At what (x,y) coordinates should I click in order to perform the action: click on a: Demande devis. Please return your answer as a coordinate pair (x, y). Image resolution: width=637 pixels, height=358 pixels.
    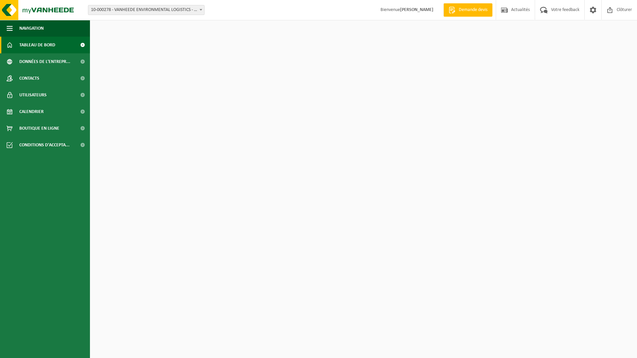
    Looking at the image, I should click on (468, 10).